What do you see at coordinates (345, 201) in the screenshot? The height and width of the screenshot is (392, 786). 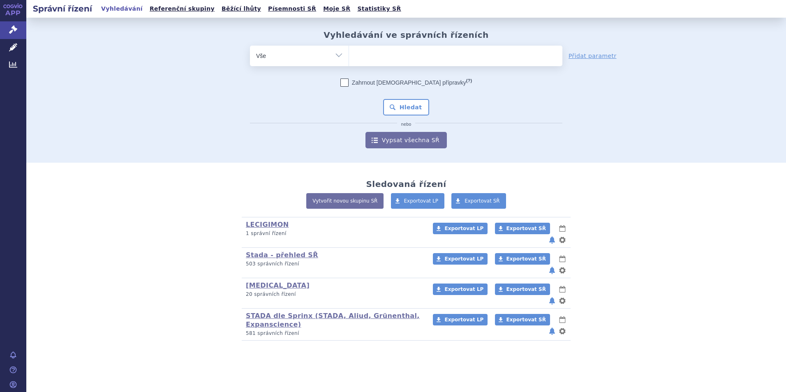 I see `a: Vytvořit novou skupinu SŘ` at bounding box center [345, 201].